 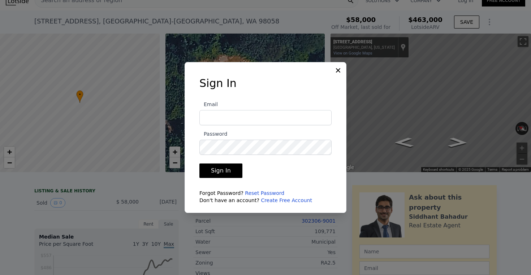 What do you see at coordinates (287, 201) in the screenshot?
I see `a: Create Free Account` at bounding box center [287, 201].